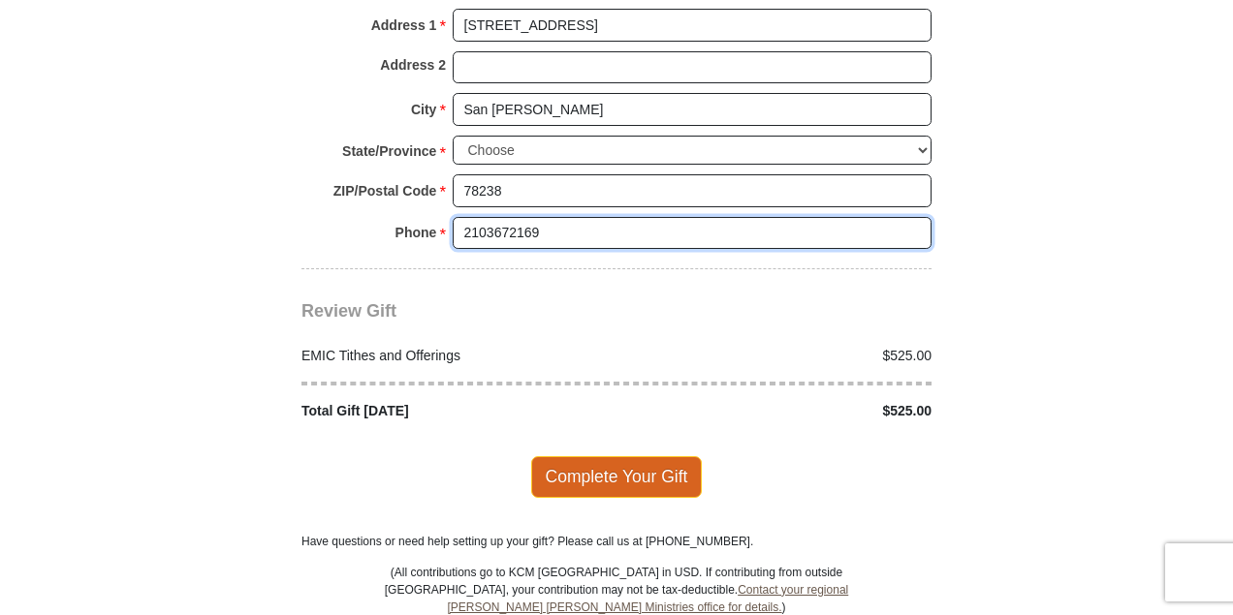 This screenshot has height=615, width=1233. What do you see at coordinates (416, 233) in the screenshot?
I see `strong: Phone` at bounding box center [416, 233].